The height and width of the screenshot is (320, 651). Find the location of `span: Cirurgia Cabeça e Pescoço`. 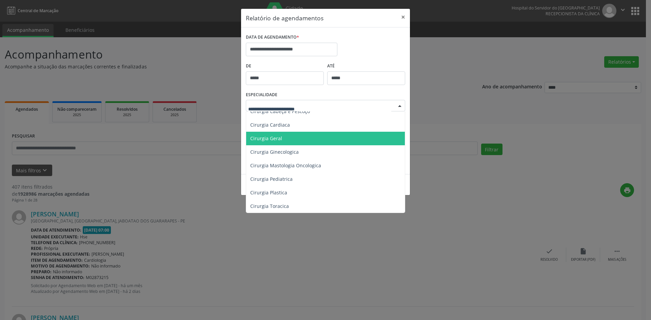

span: Cirurgia Cabeça e Pescoço is located at coordinates (280, 111).